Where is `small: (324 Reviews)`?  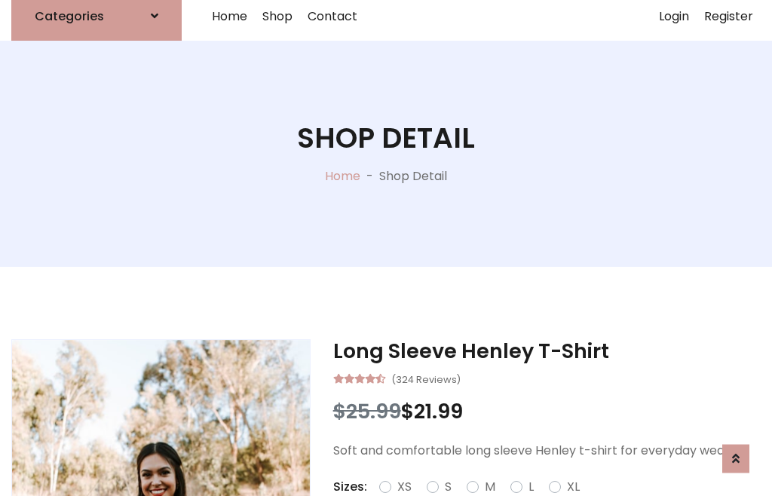 small: (324 Reviews) is located at coordinates (426, 379).